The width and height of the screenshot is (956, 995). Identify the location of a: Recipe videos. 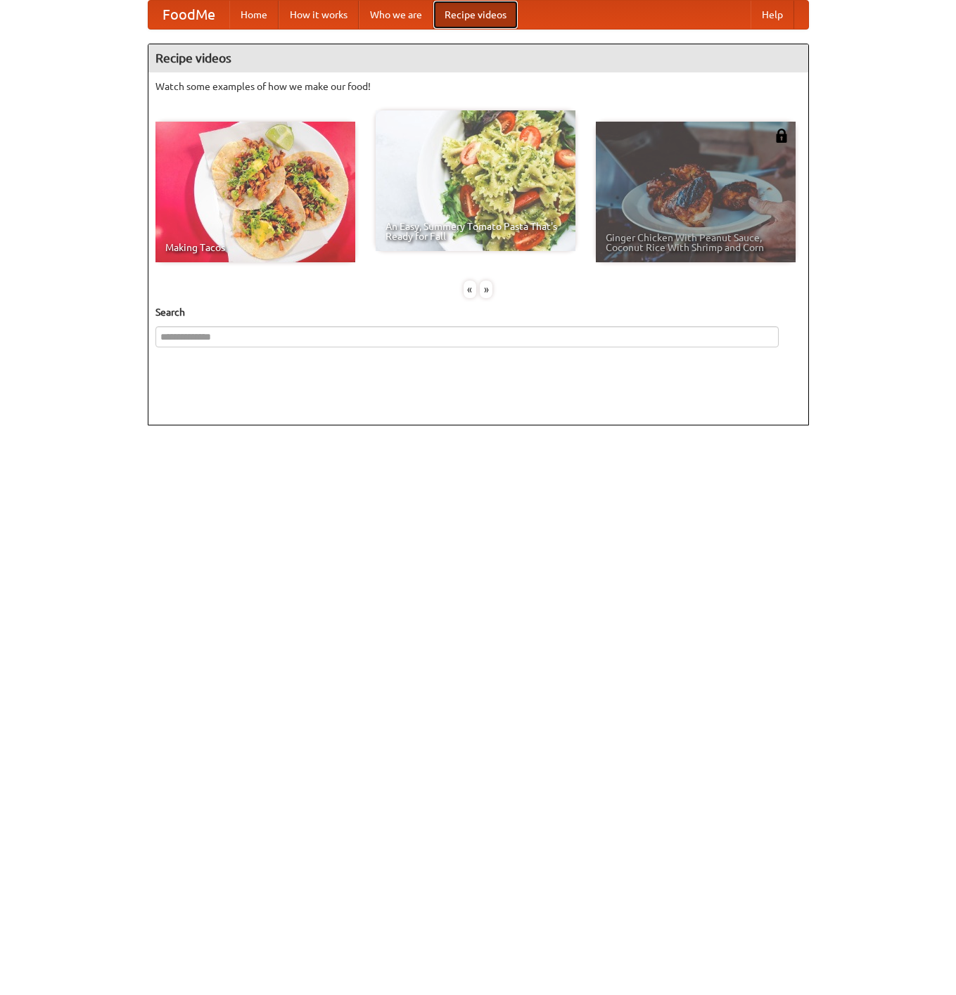
(475, 15).